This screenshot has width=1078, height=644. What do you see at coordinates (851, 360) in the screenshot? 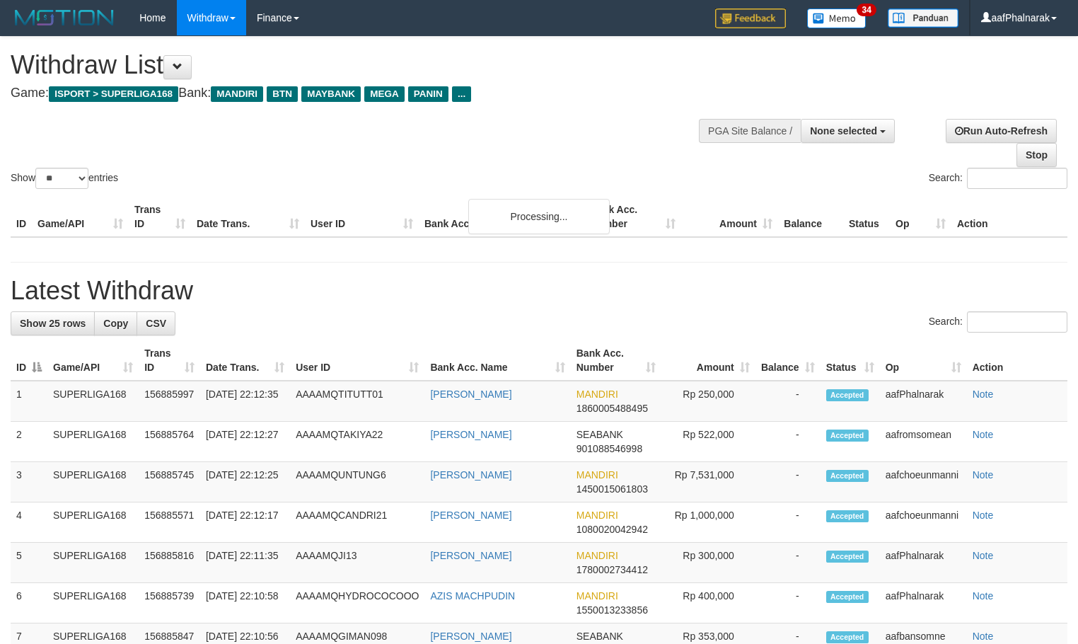
I see `th: Status: activate to sort column ascending` at bounding box center [851, 360].